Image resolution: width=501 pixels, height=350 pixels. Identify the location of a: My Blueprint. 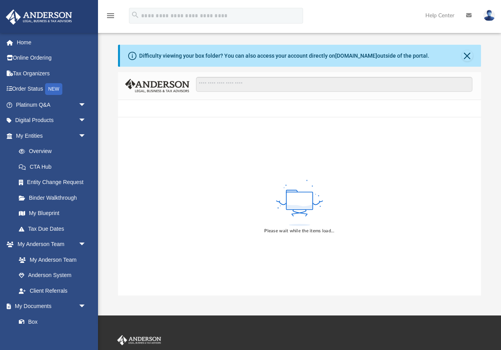
(53, 213).